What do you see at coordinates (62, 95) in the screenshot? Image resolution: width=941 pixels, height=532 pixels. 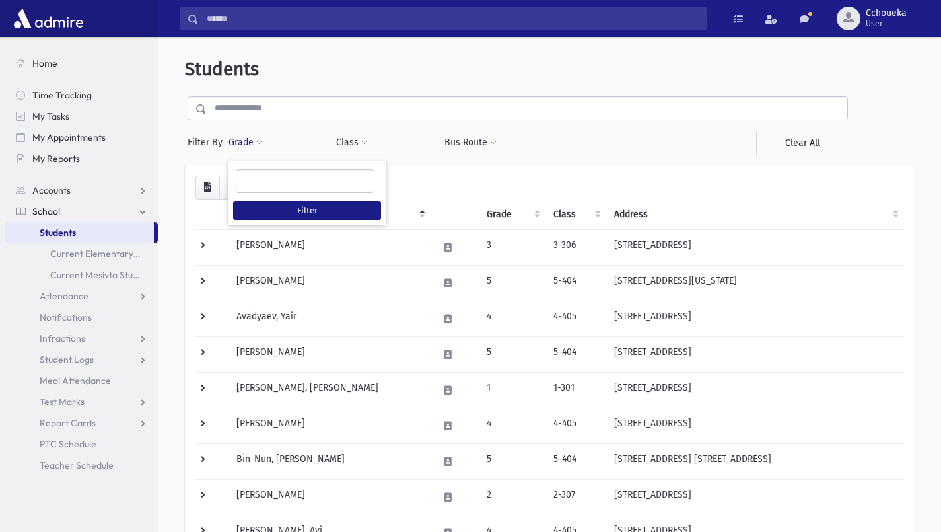 I see `span: Time Tracking` at bounding box center [62, 95].